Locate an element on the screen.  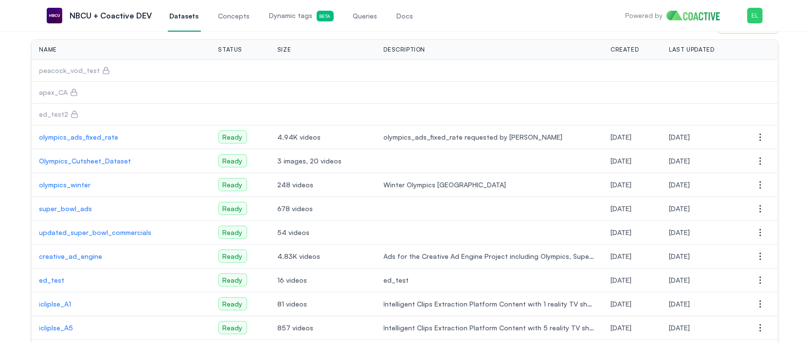
a: olympics_ads_fixed_rate is located at coordinates (121, 137).